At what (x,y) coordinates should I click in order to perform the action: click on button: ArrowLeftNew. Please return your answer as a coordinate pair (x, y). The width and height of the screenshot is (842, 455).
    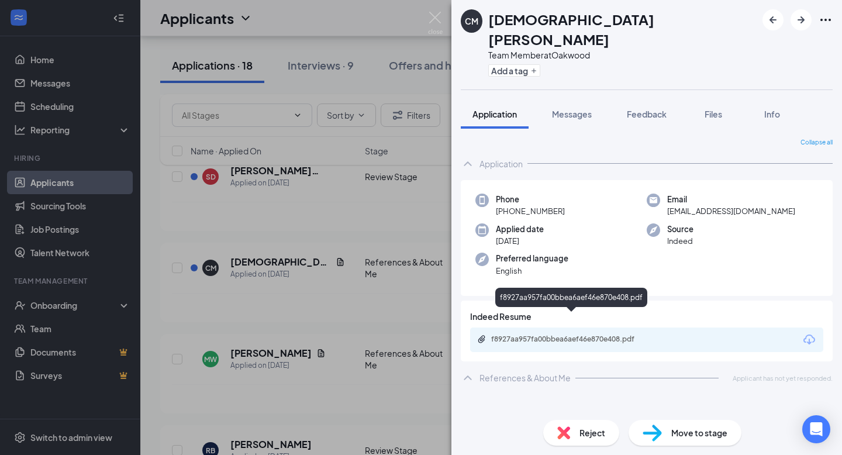
    Looking at the image, I should click on (773, 20).